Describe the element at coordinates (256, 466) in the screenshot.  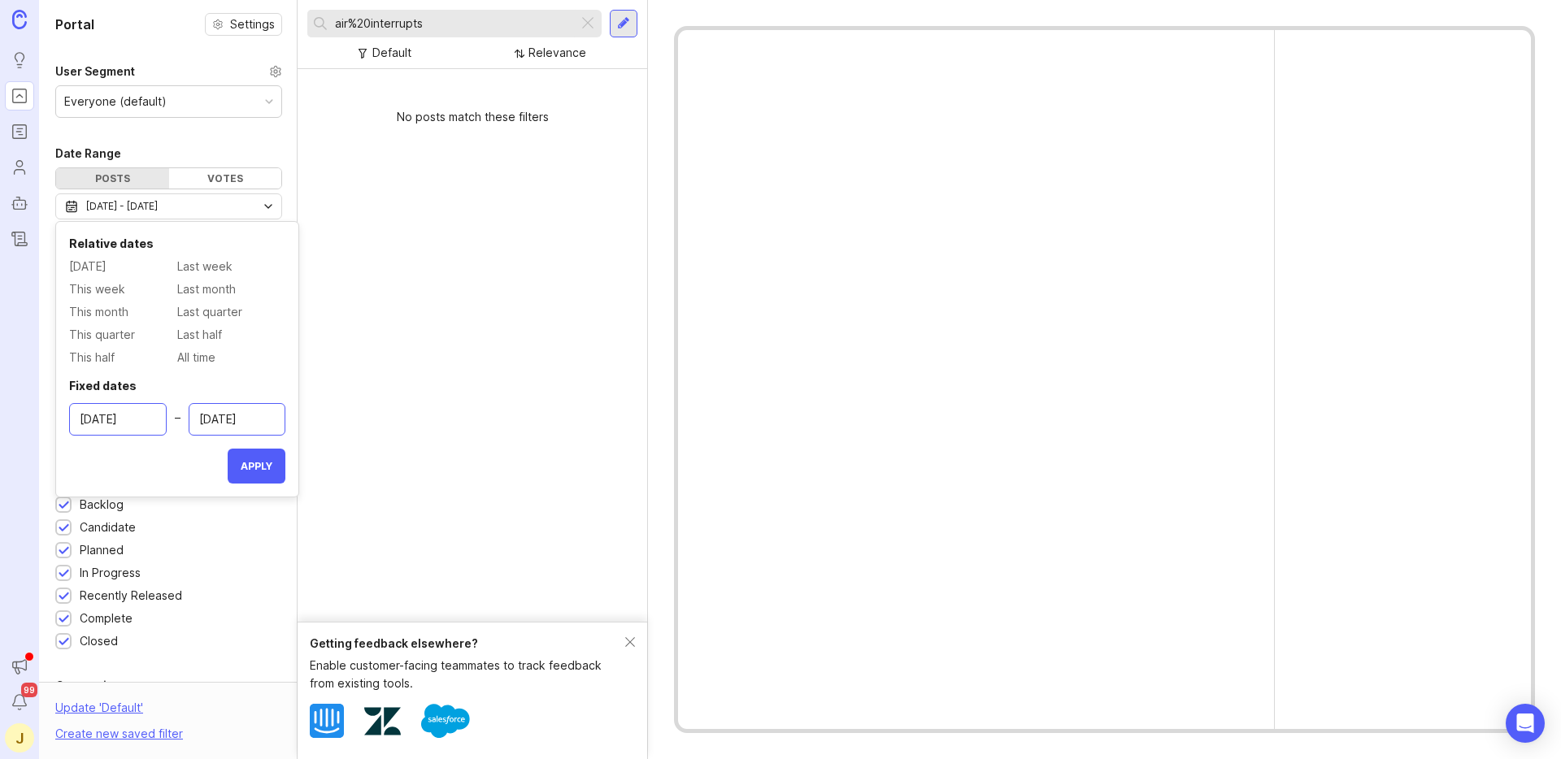
I see `span: Apply` at that location.